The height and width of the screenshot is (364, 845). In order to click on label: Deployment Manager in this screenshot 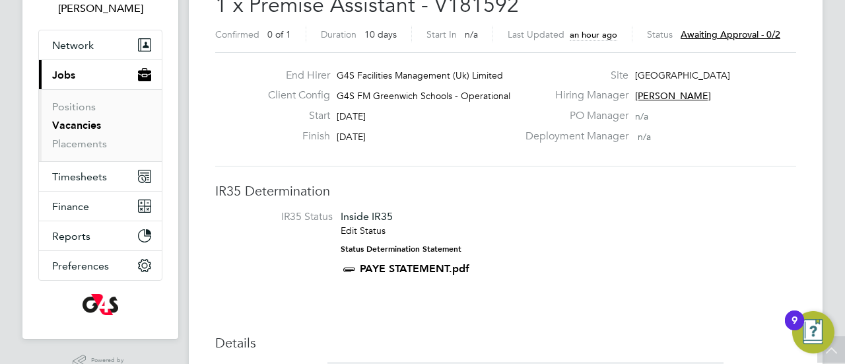, I will do `click(573, 136)`.